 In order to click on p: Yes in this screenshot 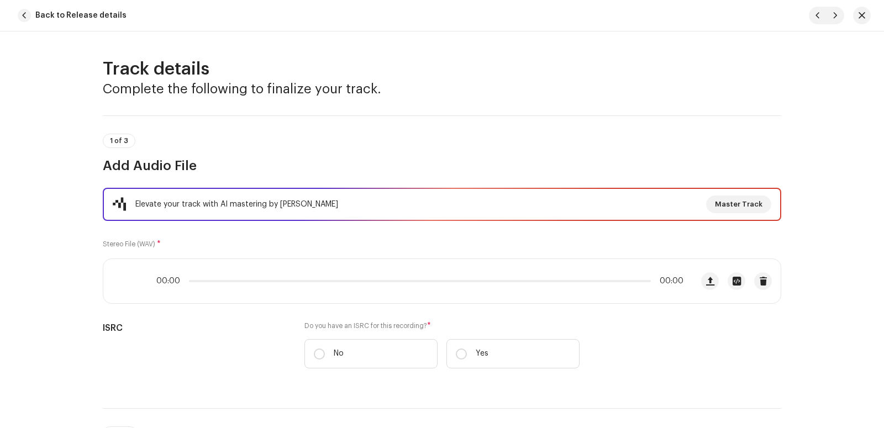, I will do `click(482, 354)`.